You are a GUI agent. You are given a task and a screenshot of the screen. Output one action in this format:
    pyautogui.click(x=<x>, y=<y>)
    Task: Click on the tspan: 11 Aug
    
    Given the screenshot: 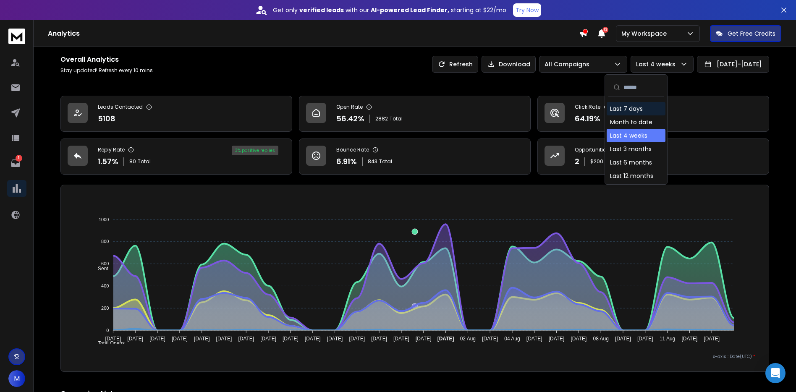 What is the action you would take?
    pyautogui.click(x=667, y=339)
    